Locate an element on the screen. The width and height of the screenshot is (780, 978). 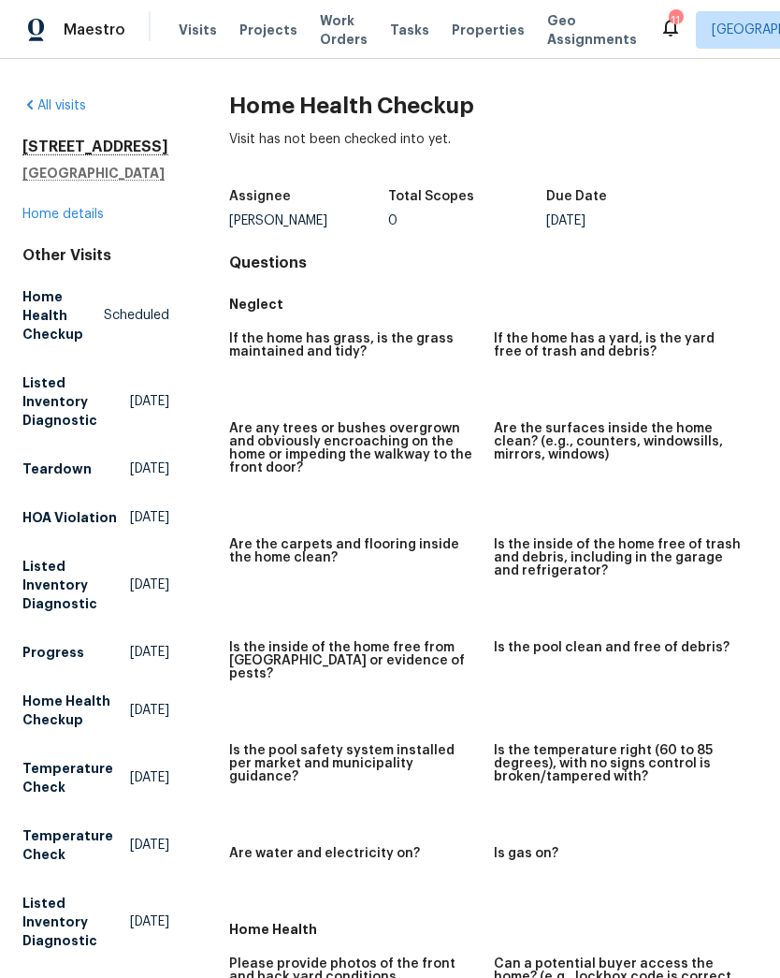
span: Scheduled is located at coordinates (137, 315).